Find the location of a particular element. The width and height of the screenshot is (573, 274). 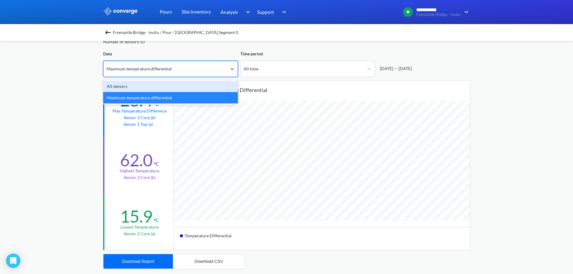

button: Download CSV is located at coordinates (209, 261).